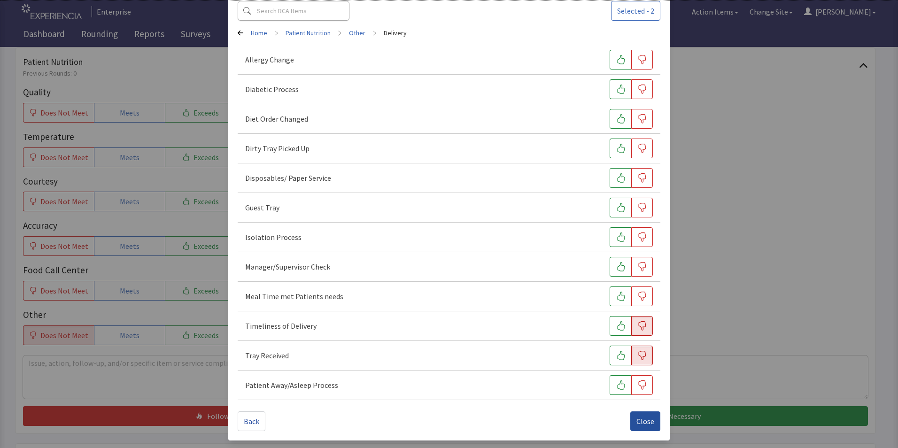 The height and width of the screenshot is (448, 898). What do you see at coordinates (288, 178) in the screenshot?
I see `p: Disposables/ Paper Service` at bounding box center [288, 178].